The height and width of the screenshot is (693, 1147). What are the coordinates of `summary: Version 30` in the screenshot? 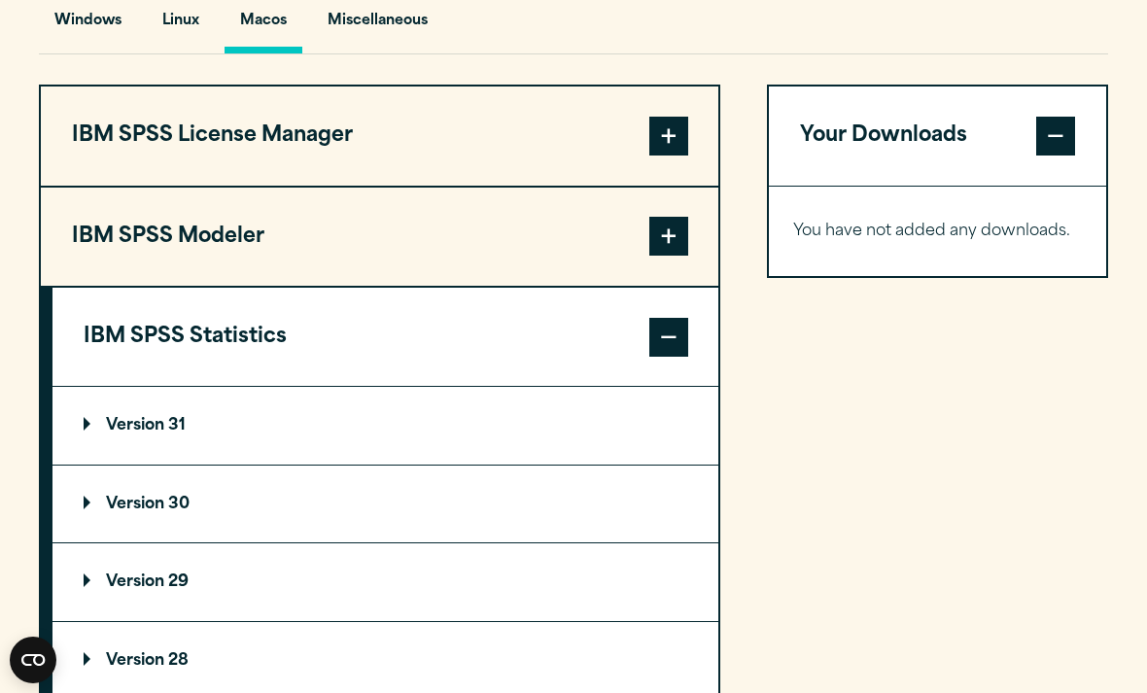 It's located at (385, 504).